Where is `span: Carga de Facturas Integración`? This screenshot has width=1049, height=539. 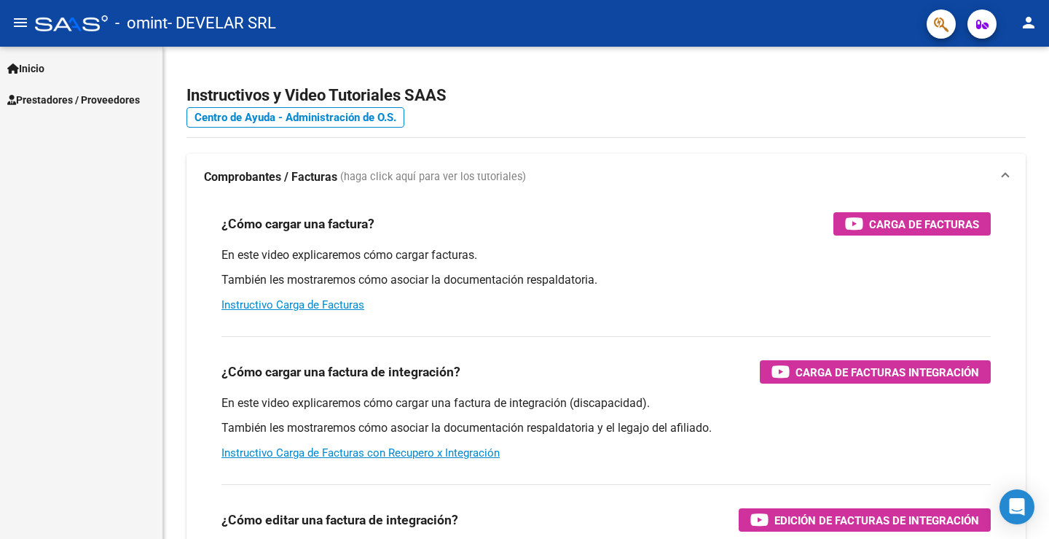 span: Carga de Facturas Integración is located at coordinates (888, 372).